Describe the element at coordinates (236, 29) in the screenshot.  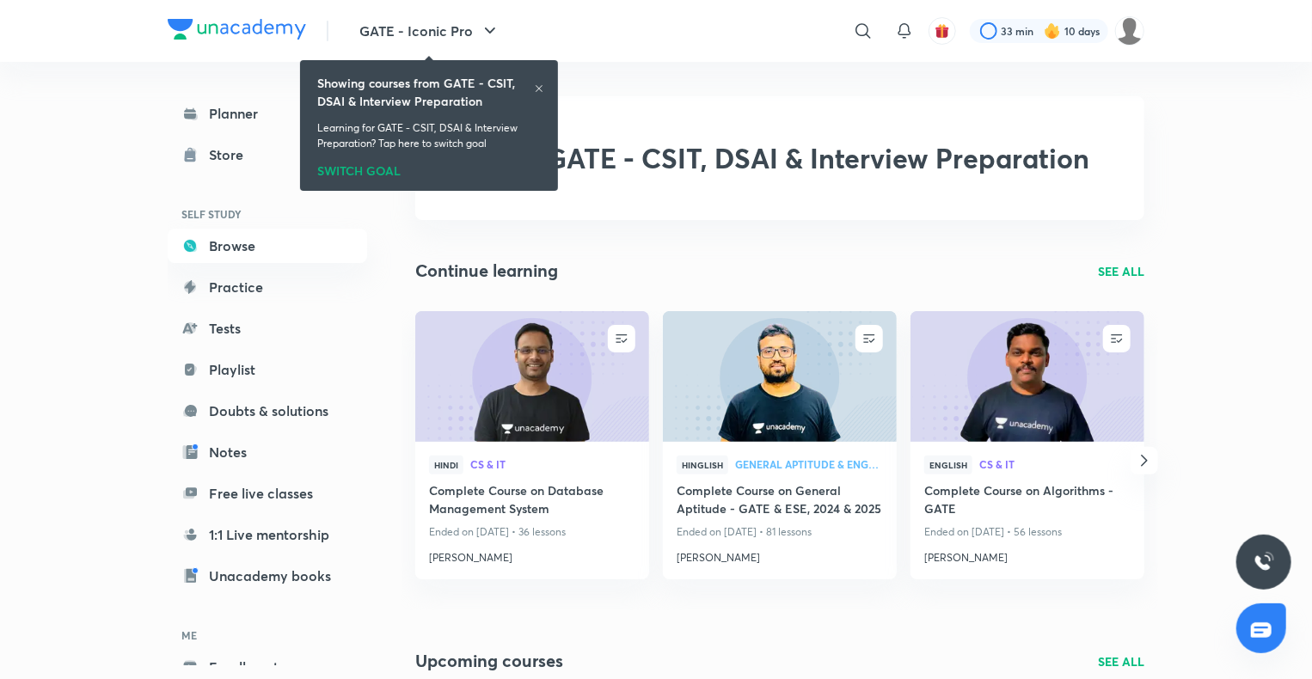
I see `img: Company Logo` at that location.